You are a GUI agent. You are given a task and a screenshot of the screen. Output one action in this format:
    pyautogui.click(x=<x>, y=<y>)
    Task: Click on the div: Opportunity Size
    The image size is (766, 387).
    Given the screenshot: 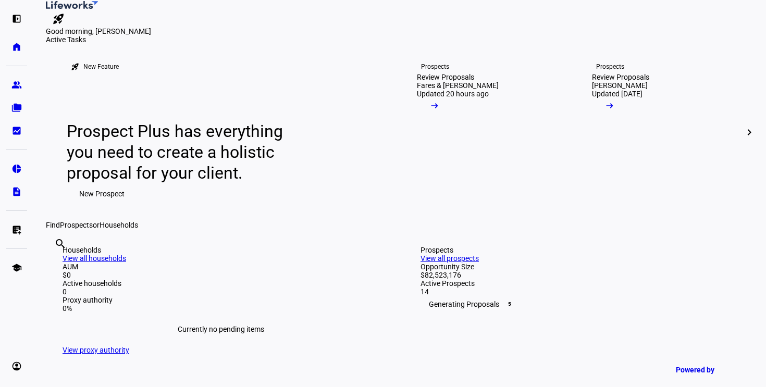 What is the action you would take?
    pyautogui.click(x=579, y=267)
    